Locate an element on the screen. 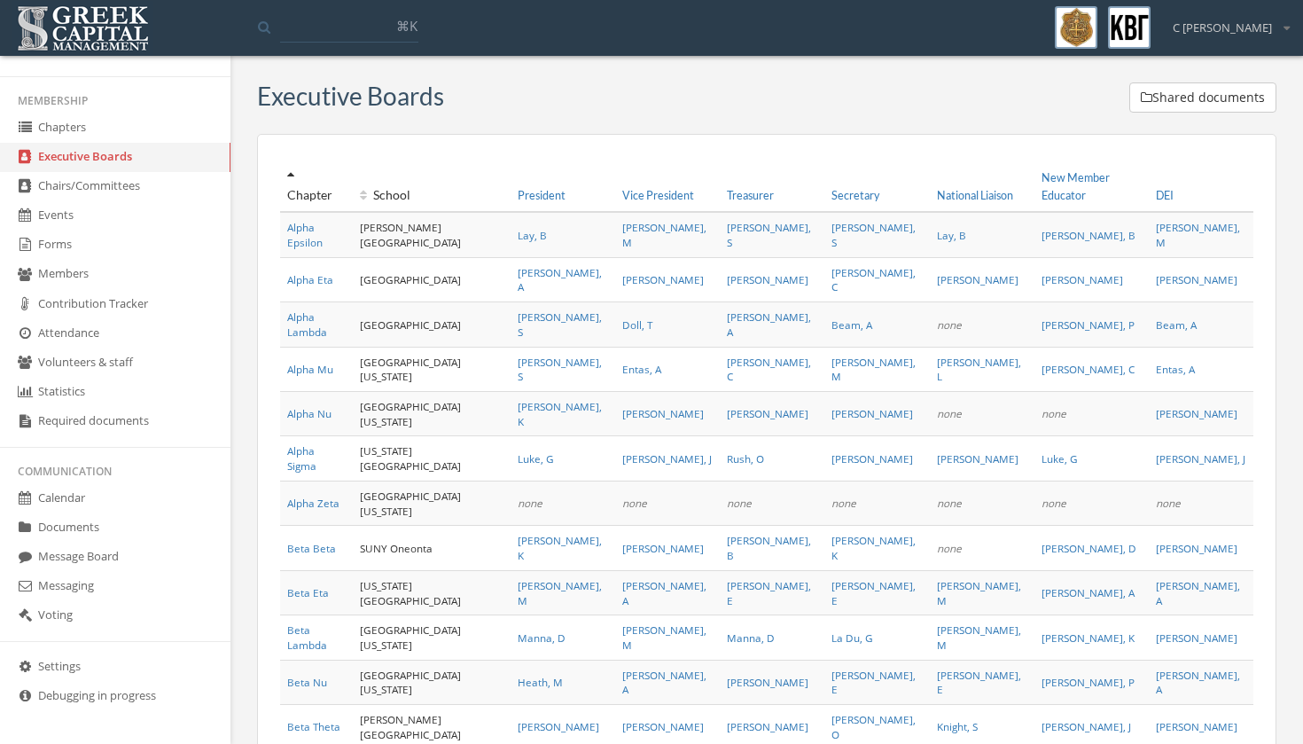  span: Beam, A is located at coordinates (852, 324).